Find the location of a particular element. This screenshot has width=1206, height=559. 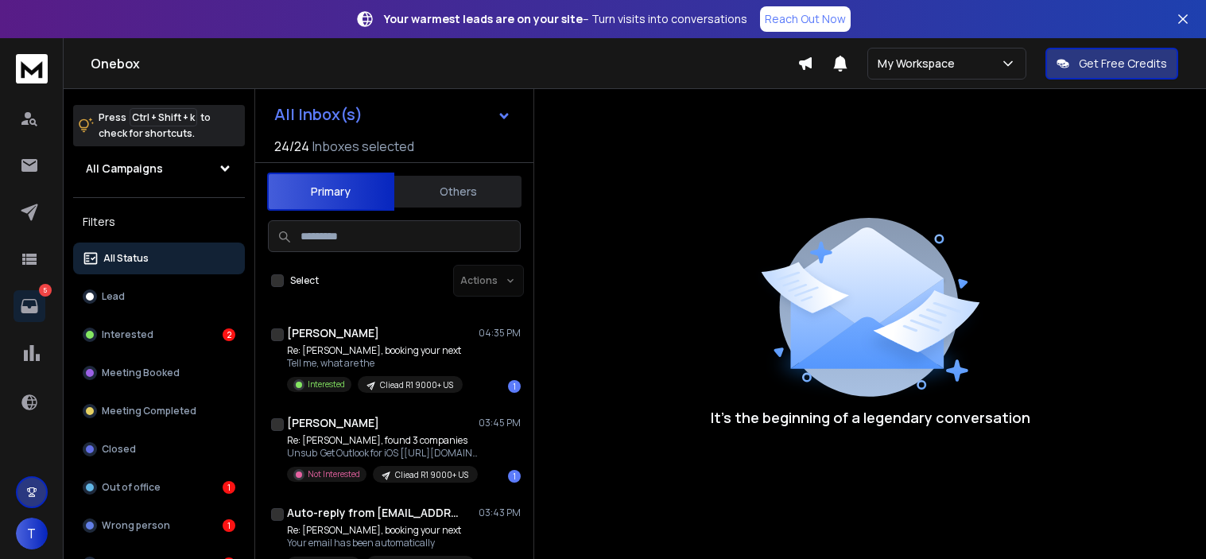

p: Lead is located at coordinates (113, 297).